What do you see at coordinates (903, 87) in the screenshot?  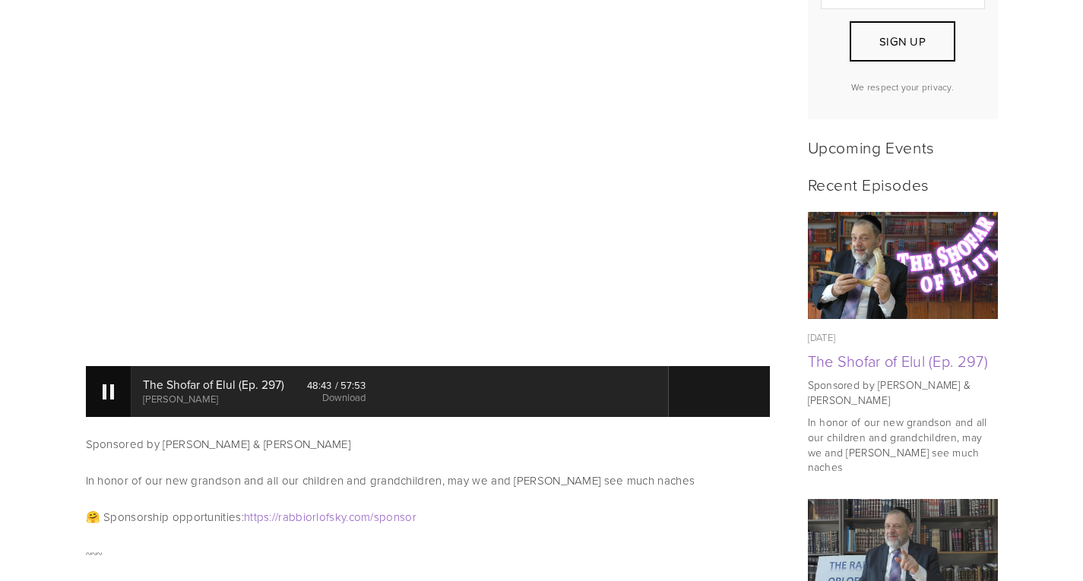 I see `p: We respect your privacy.` at bounding box center [903, 87].